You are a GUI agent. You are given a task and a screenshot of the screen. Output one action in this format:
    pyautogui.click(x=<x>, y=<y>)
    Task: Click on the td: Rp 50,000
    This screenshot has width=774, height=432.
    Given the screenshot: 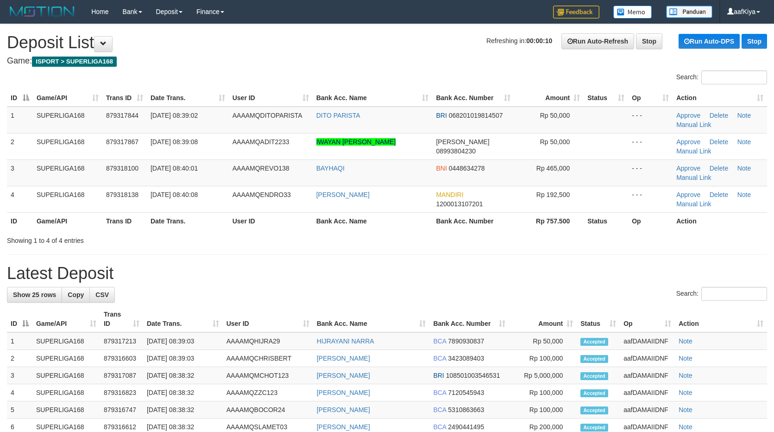 What is the action you would take?
    pyautogui.click(x=543, y=341)
    